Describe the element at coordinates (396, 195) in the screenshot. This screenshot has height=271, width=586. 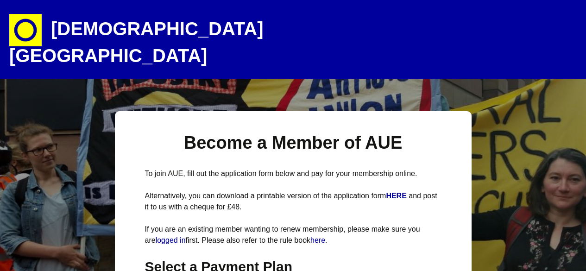
I see `strong: HERE` at that location.